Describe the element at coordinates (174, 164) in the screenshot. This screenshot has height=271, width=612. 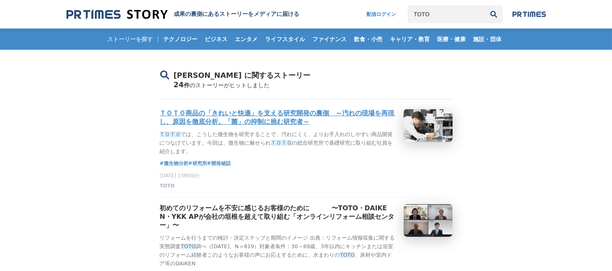
I see `a: #微生物分析` at that location.